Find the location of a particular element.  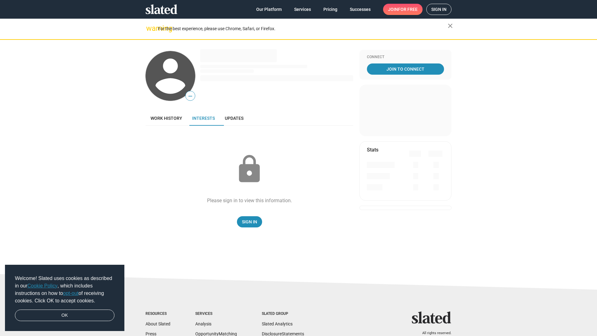

mat-icon: warning is located at coordinates (150, 28).